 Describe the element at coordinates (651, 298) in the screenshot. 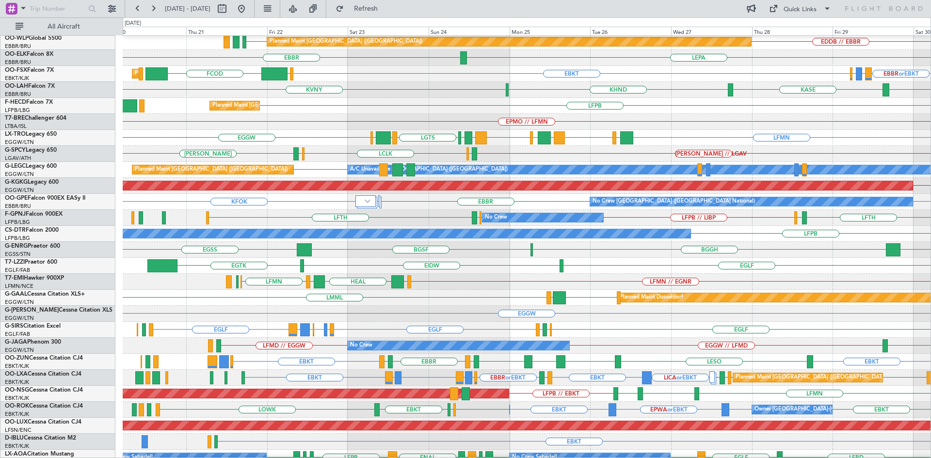

I see `div: Planned Maint Dusseldorf` at that location.